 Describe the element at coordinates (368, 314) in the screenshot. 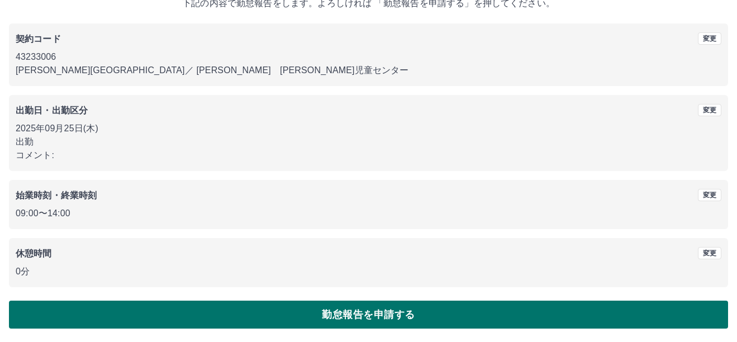

I see `button: 勤怠報告を申請する` at that location.